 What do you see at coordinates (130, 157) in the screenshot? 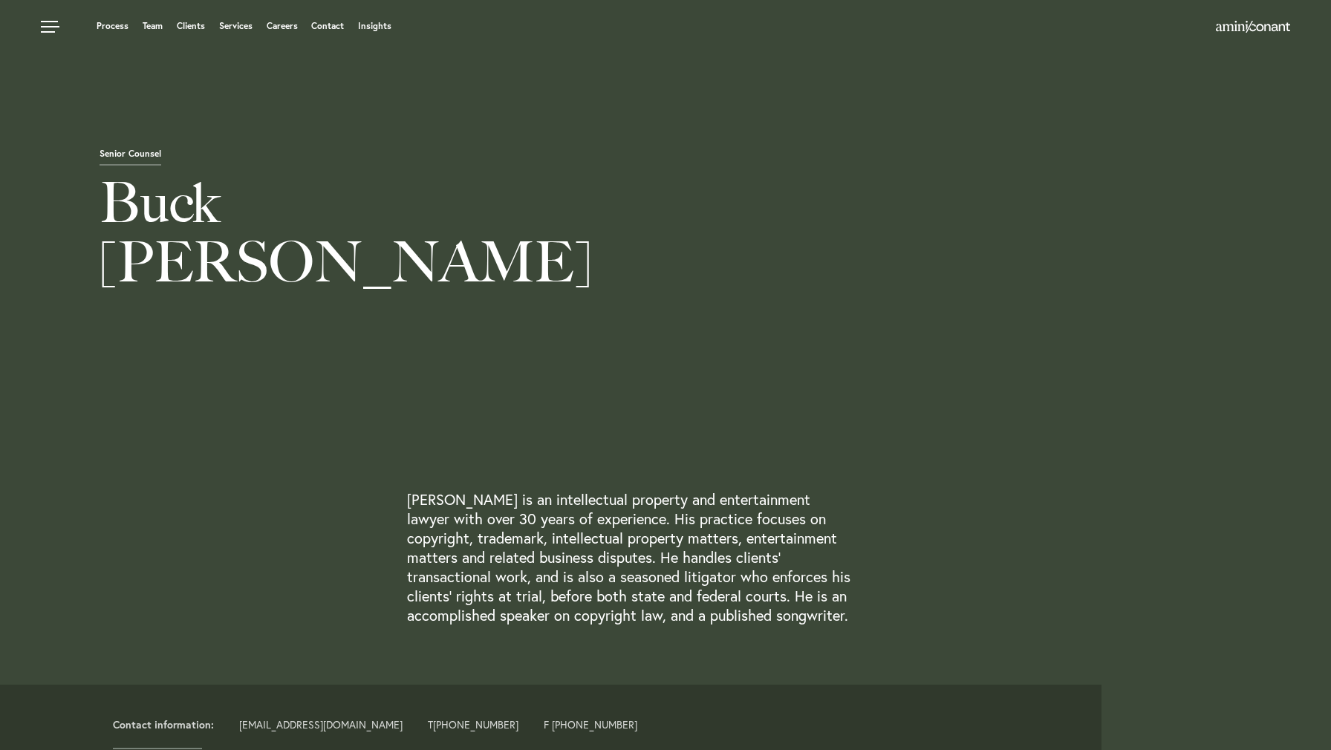
I see `span: Senior Counsel` at bounding box center [130, 157].